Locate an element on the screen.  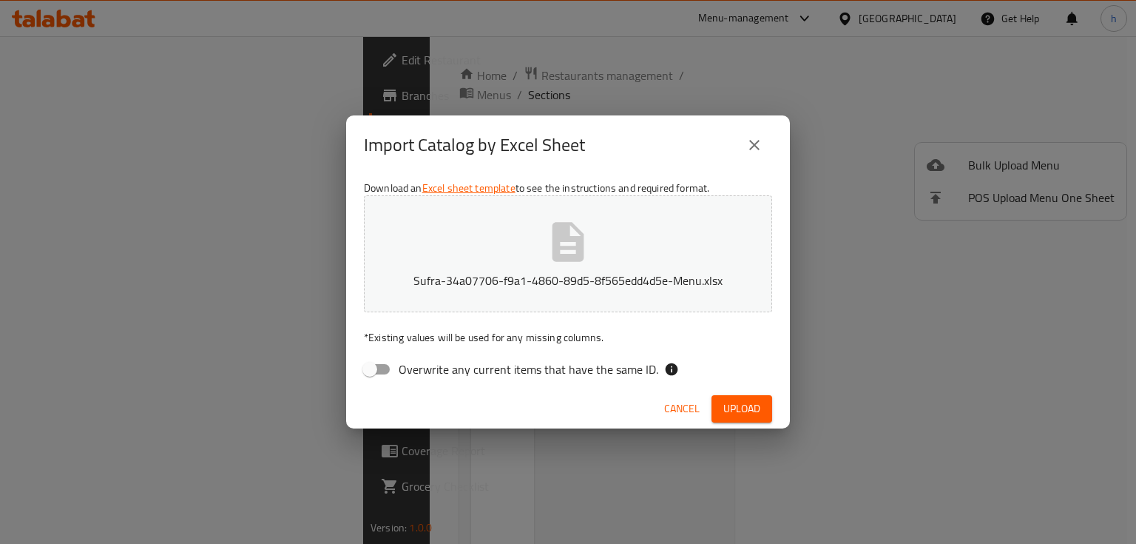
button: close is located at coordinates (754, 145).